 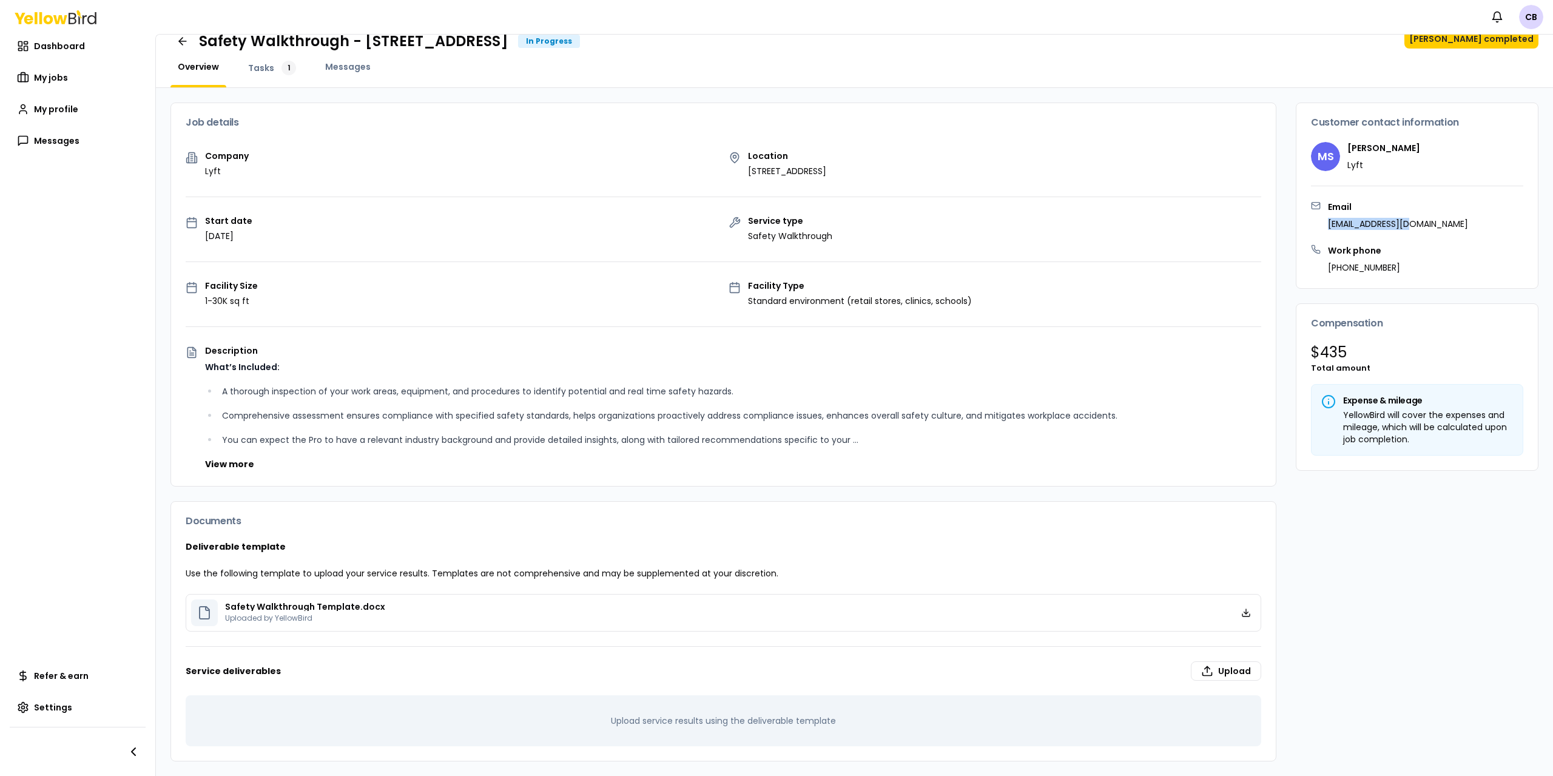 I want to click on p: Use the following template to upload your service results. Templates are not comprehensive and ma..., so click(x=723, y=573).